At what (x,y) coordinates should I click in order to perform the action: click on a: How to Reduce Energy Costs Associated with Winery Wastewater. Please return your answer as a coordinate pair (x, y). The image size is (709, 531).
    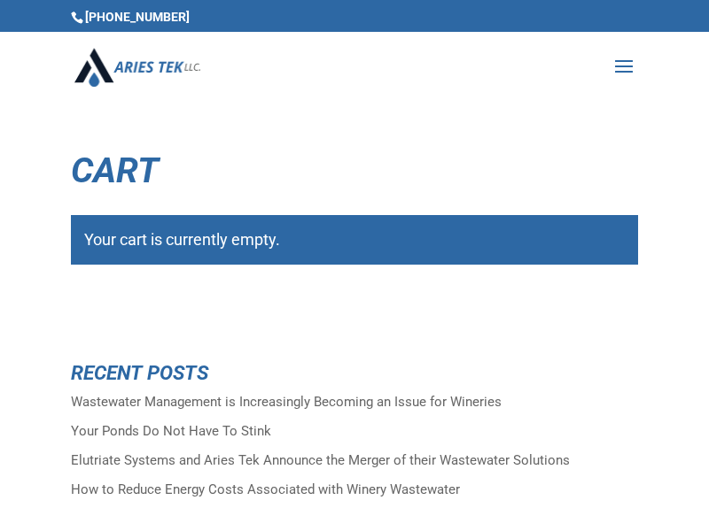
    Looking at the image, I should click on (265, 490).